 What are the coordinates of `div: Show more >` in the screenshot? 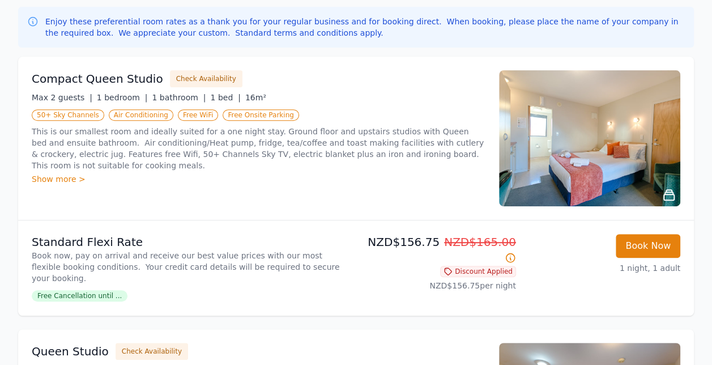 It's located at (258, 179).